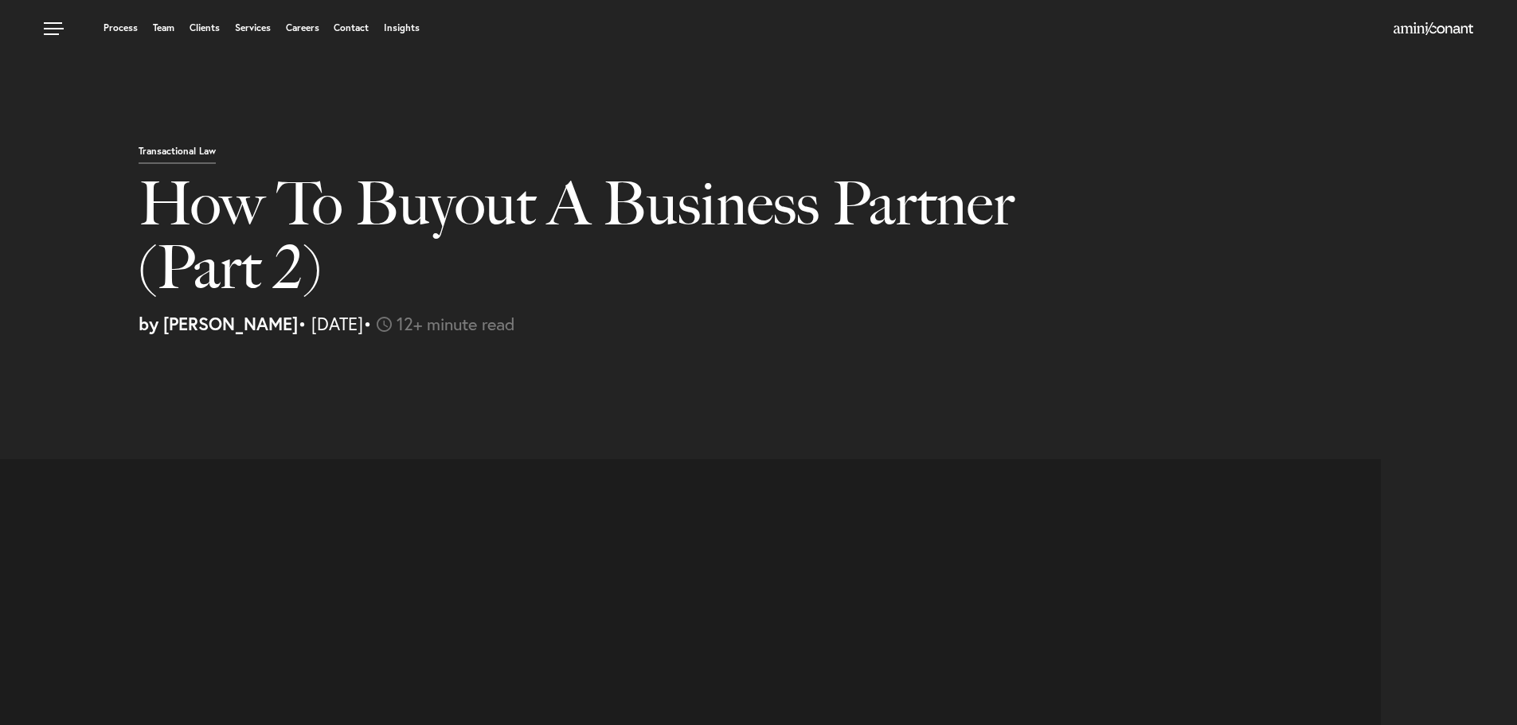 This screenshot has width=1517, height=725. What do you see at coordinates (205, 28) in the screenshot?
I see `a: Clients` at bounding box center [205, 28].